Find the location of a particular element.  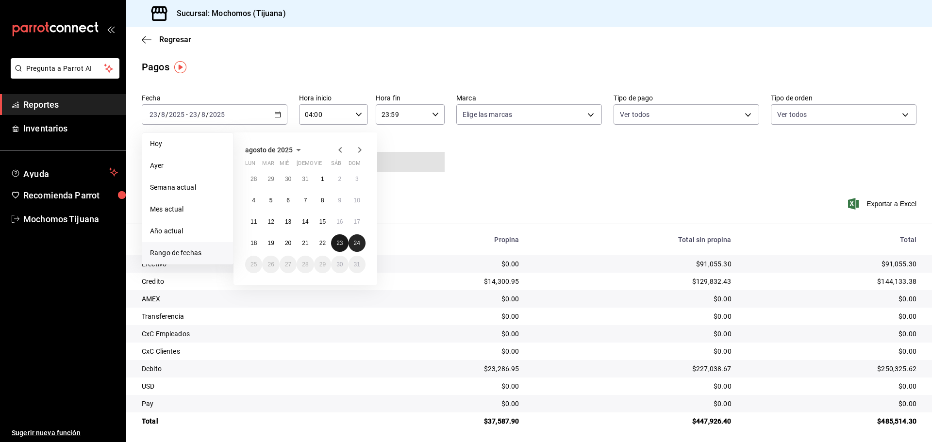

abbr: 14 de agosto de 2025 is located at coordinates (305, 222).